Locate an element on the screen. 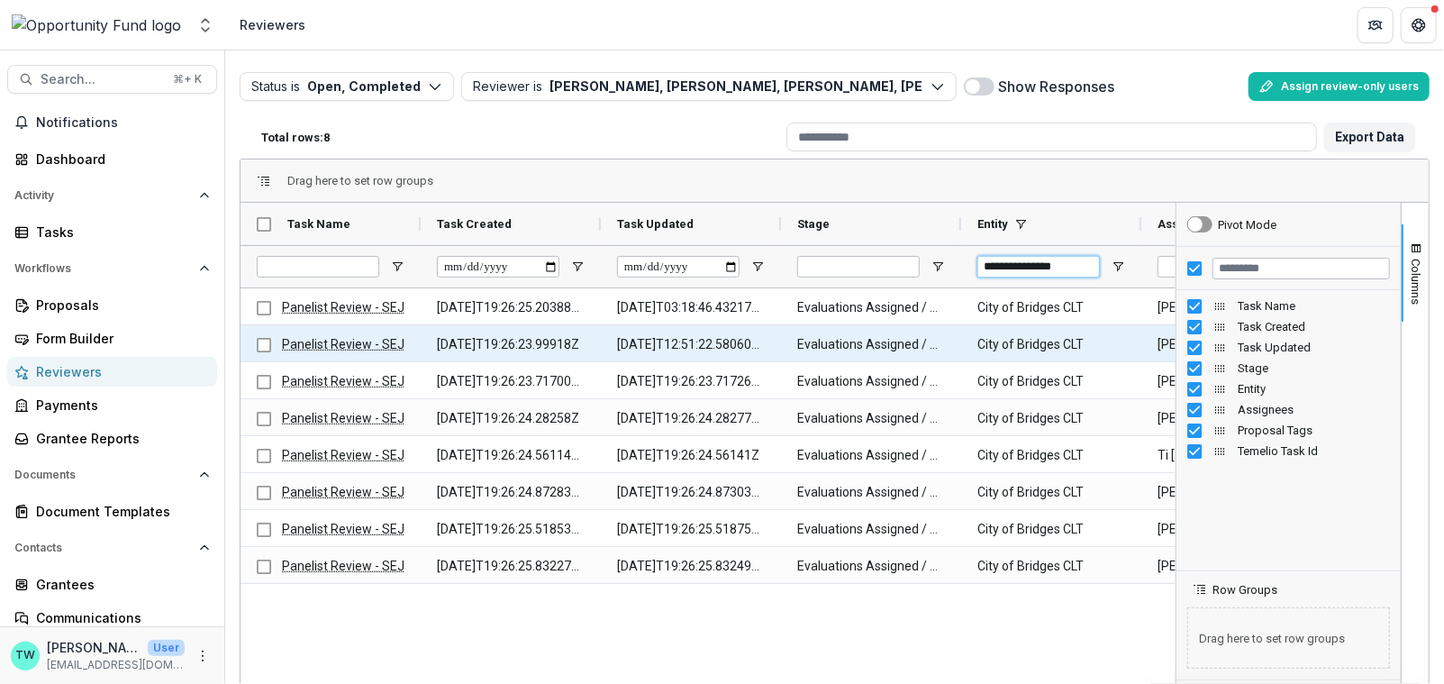  button: More is located at coordinates (203, 656).